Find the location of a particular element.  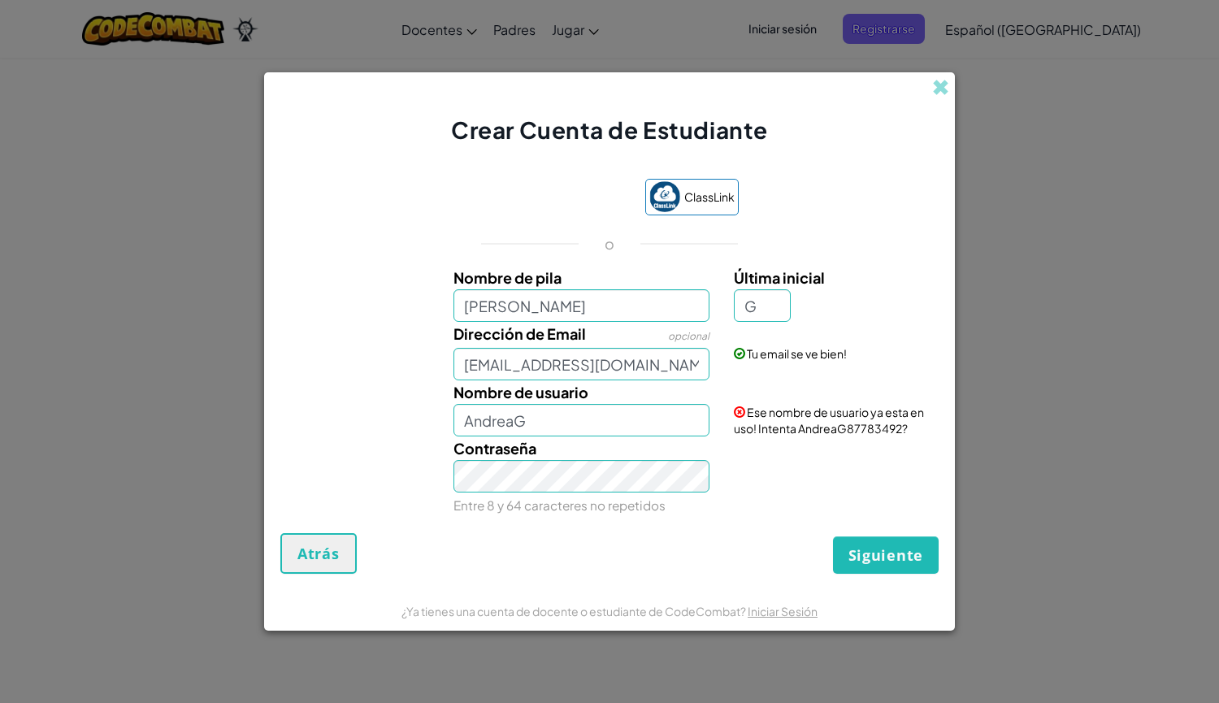

button: Atrás is located at coordinates (319, 553).